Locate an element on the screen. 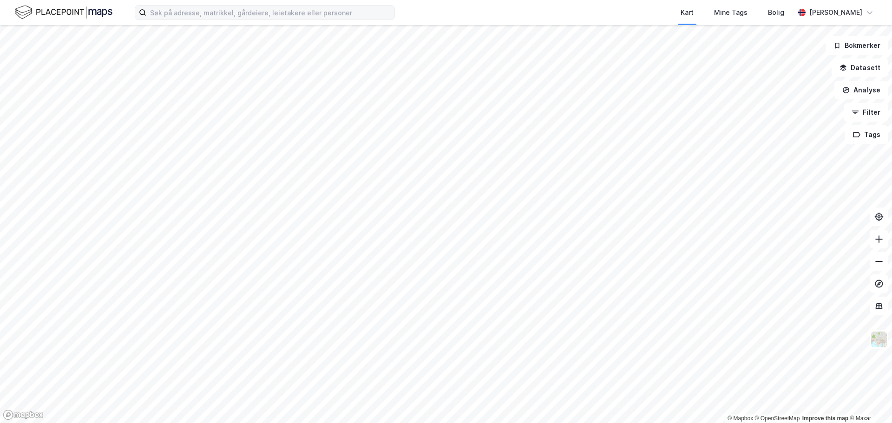  div: Kontrollprogram for chat is located at coordinates (869, 401).